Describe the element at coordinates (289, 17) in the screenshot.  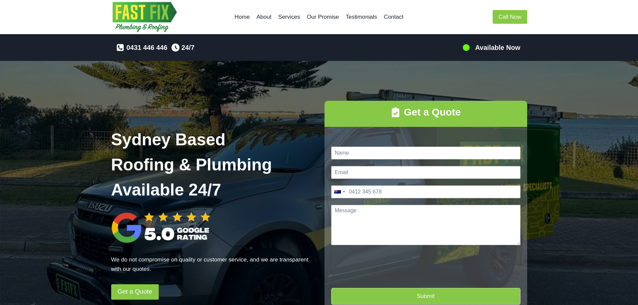
I see `a: Services` at that location.